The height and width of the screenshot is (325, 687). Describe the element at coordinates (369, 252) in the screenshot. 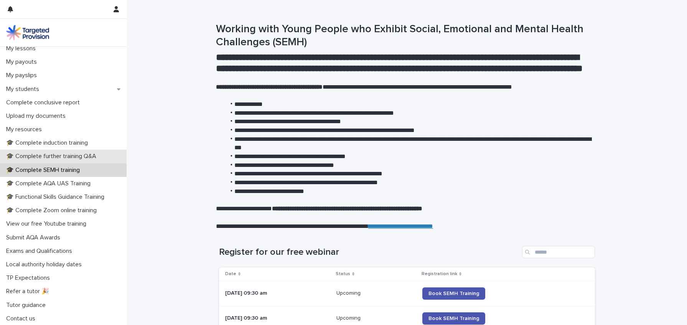

I see `h1: Register for our free webinar` at that location.